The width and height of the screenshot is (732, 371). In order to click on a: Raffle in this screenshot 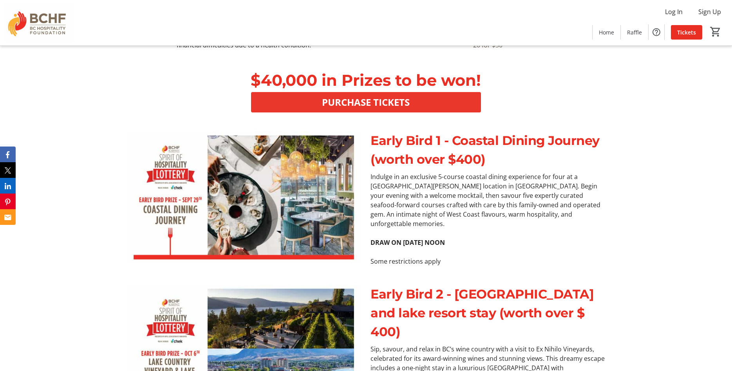, I will do `click(635, 32)`.